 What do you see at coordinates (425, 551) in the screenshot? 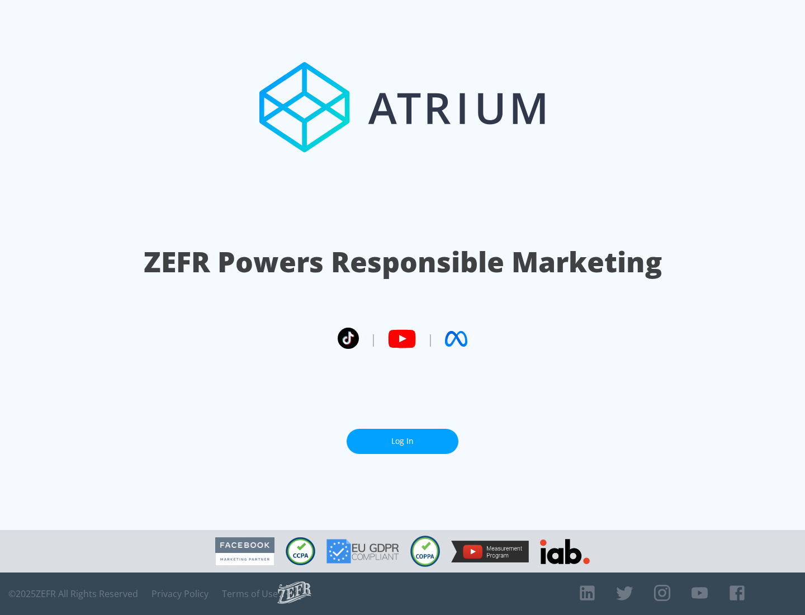
I see `img: COPPA Compliant` at bounding box center [425, 551].